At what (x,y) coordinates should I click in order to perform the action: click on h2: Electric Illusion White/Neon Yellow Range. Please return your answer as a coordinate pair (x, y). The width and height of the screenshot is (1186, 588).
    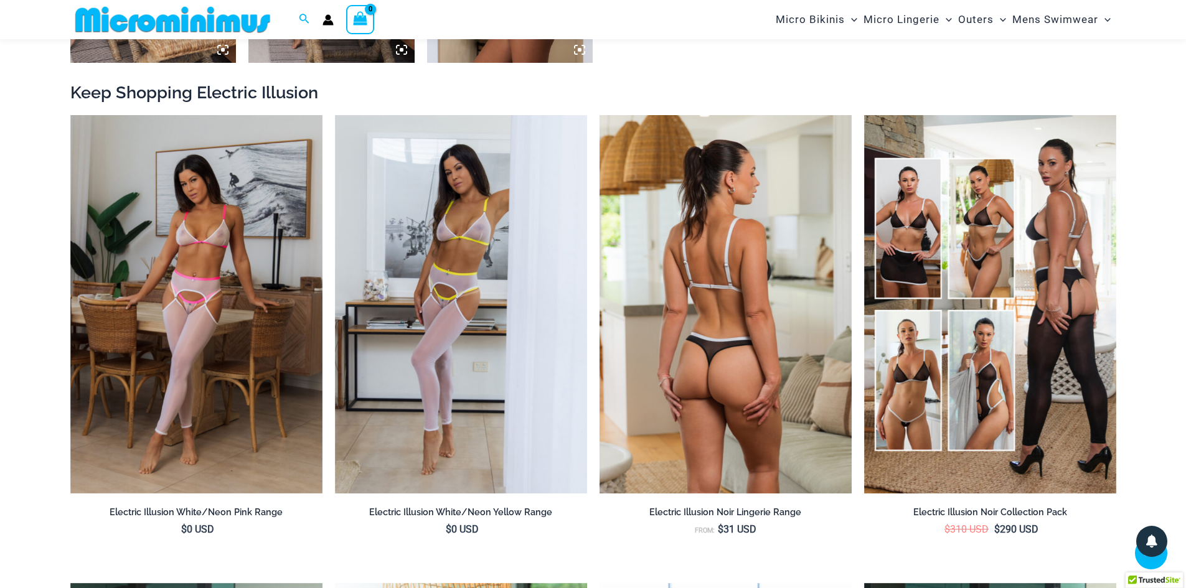
    Looking at the image, I should click on (461, 512).